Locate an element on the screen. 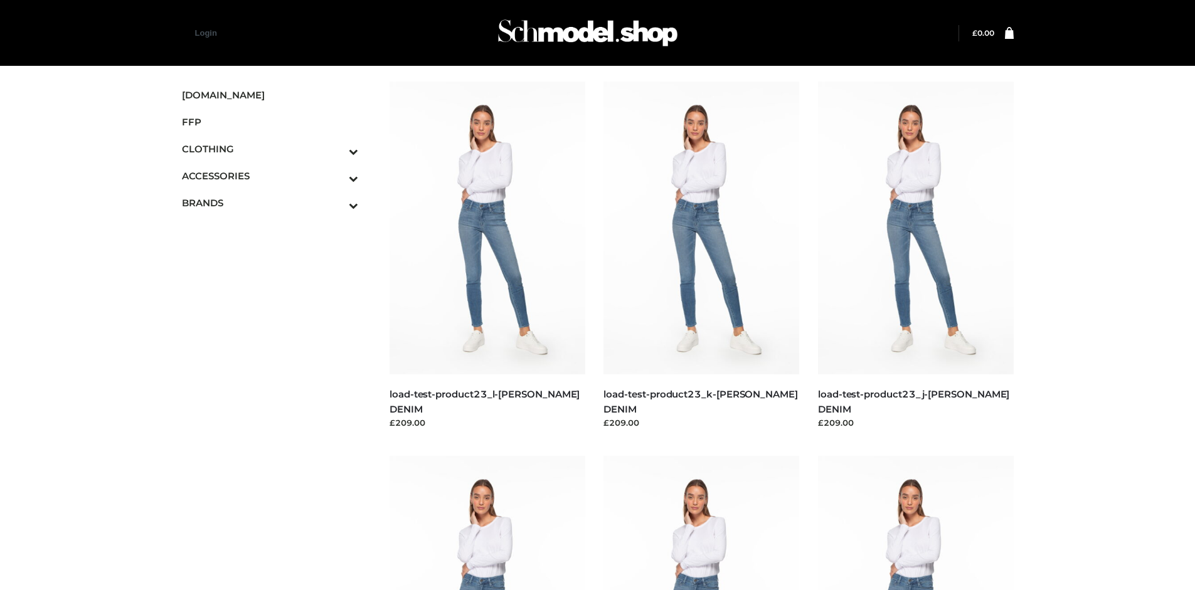 Image resolution: width=1195 pixels, height=590 pixels. bdi: 0.00 is located at coordinates (983, 33).